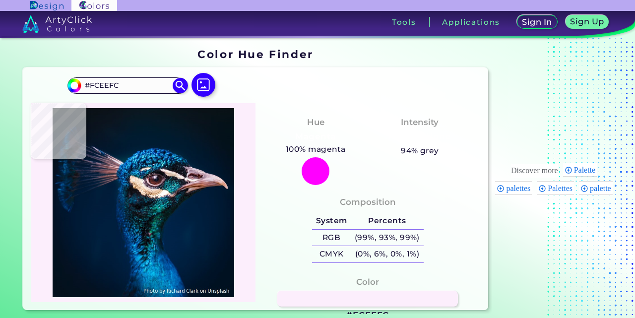  I want to click on h4: Intensity, so click(420, 122).